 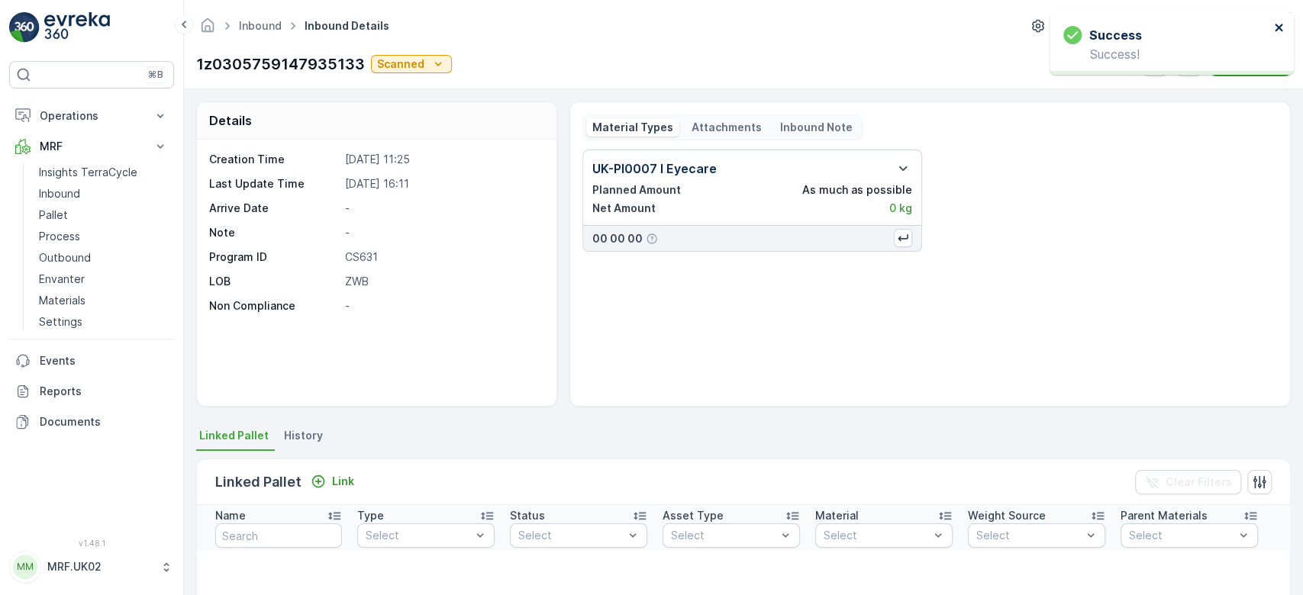 I want to click on input: Search, so click(x=279, y=536).